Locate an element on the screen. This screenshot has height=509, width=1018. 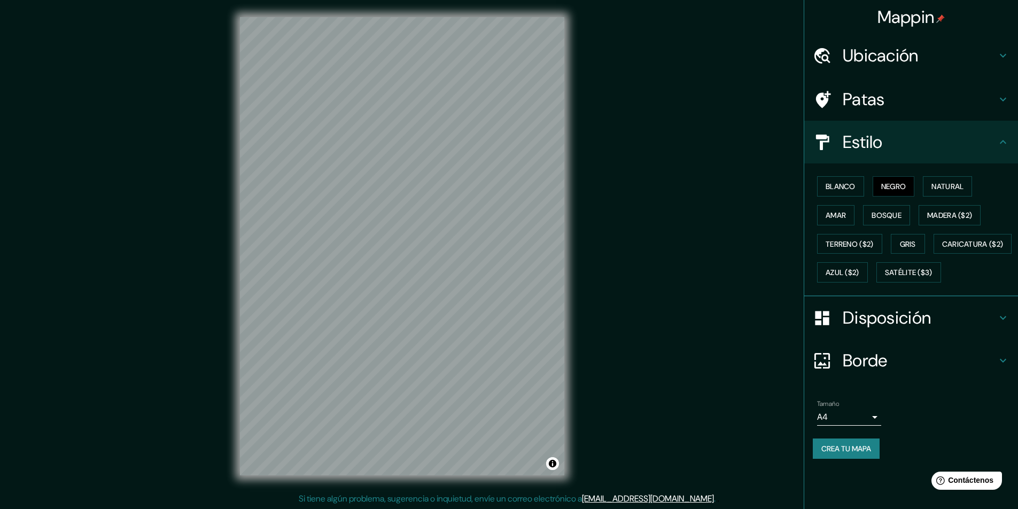
font: Patas is located at coordinates (864, 99).